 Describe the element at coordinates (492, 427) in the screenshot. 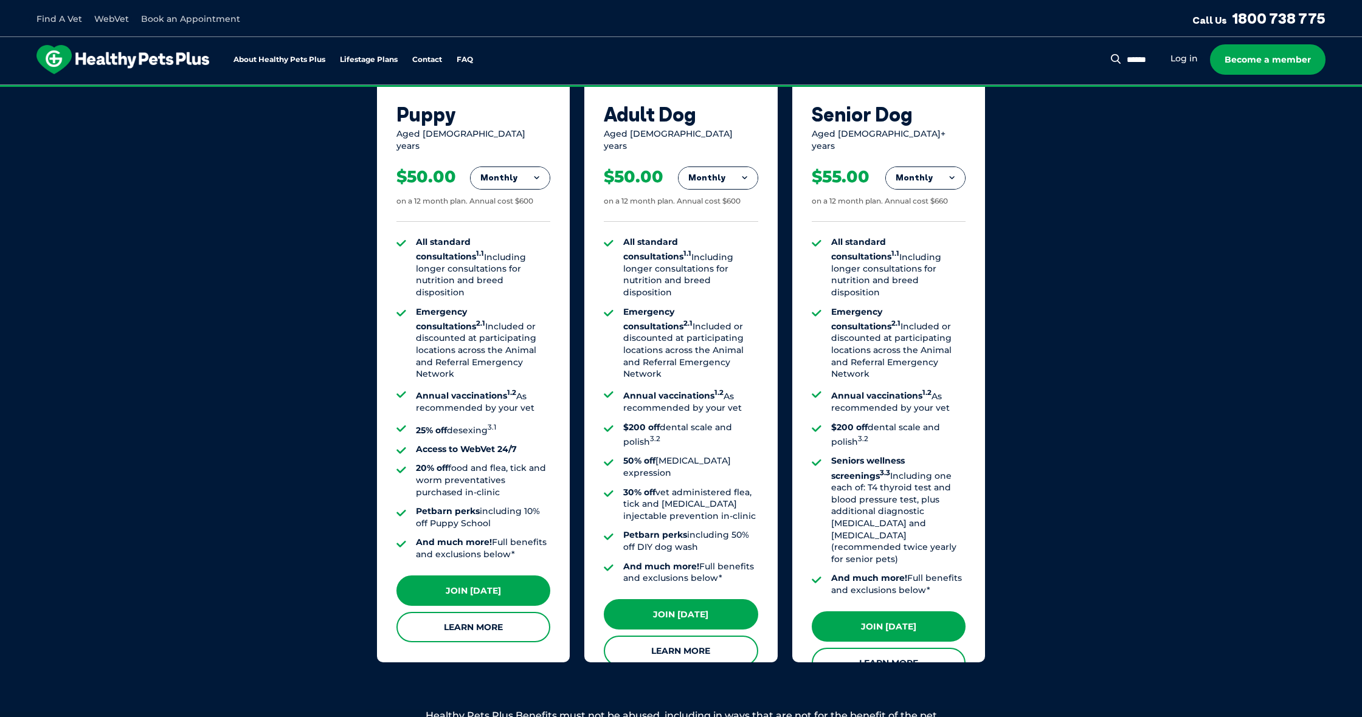

I see `sup: 3.1` at that location.